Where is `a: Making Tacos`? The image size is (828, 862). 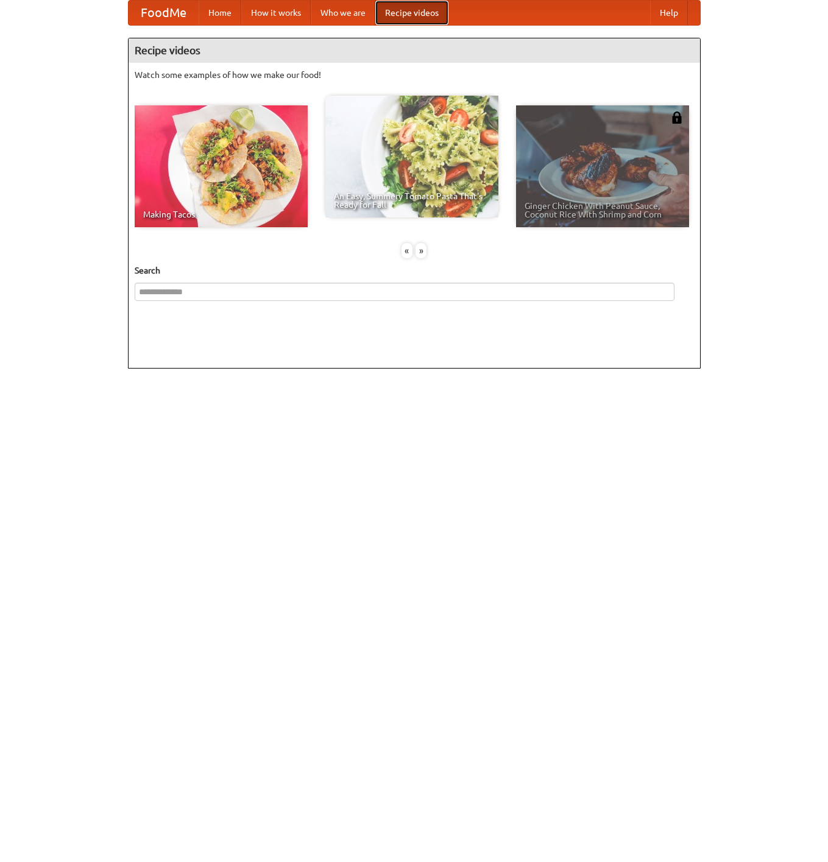 a: Making Tacos is located at coordinates (221, 166).